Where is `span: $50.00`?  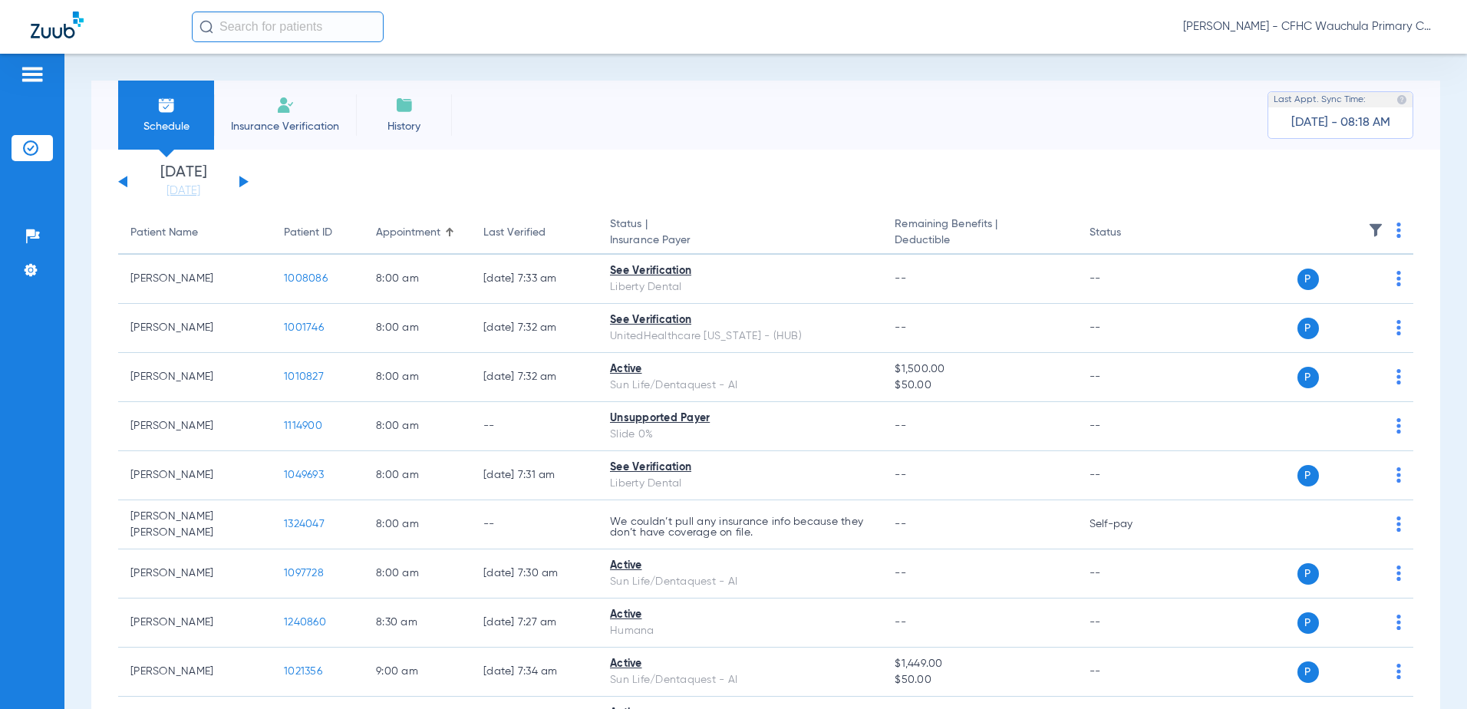 span: $50.00 is located at coordinates (979, 680).